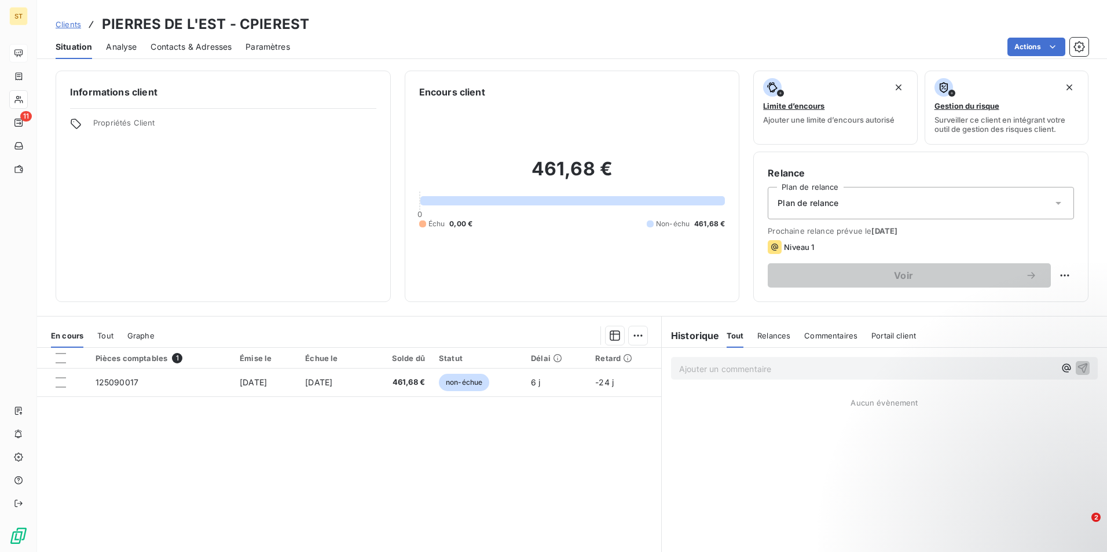 The image size is (1107, 552). Describe the element at coordinates (121, 47) in the screenshot. I see `span: Analyse` at that location.